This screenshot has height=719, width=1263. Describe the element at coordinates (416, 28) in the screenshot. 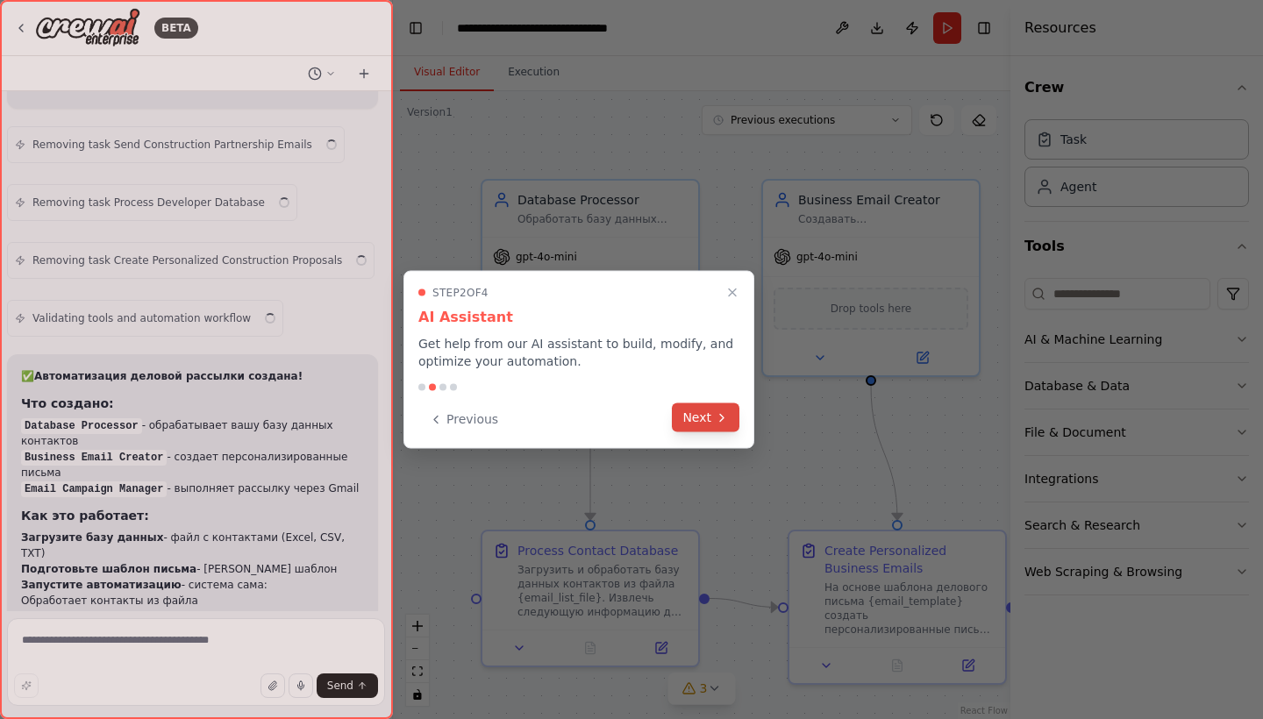

I see `button: Hide left sidebar` at that location.